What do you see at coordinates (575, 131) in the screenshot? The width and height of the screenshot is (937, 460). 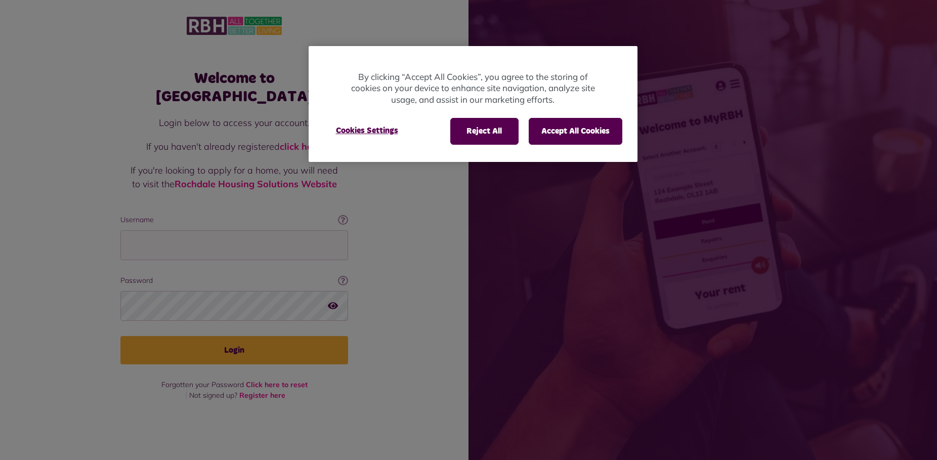 I see `button: Accept All Cookies` at bounding box center [575, 131].